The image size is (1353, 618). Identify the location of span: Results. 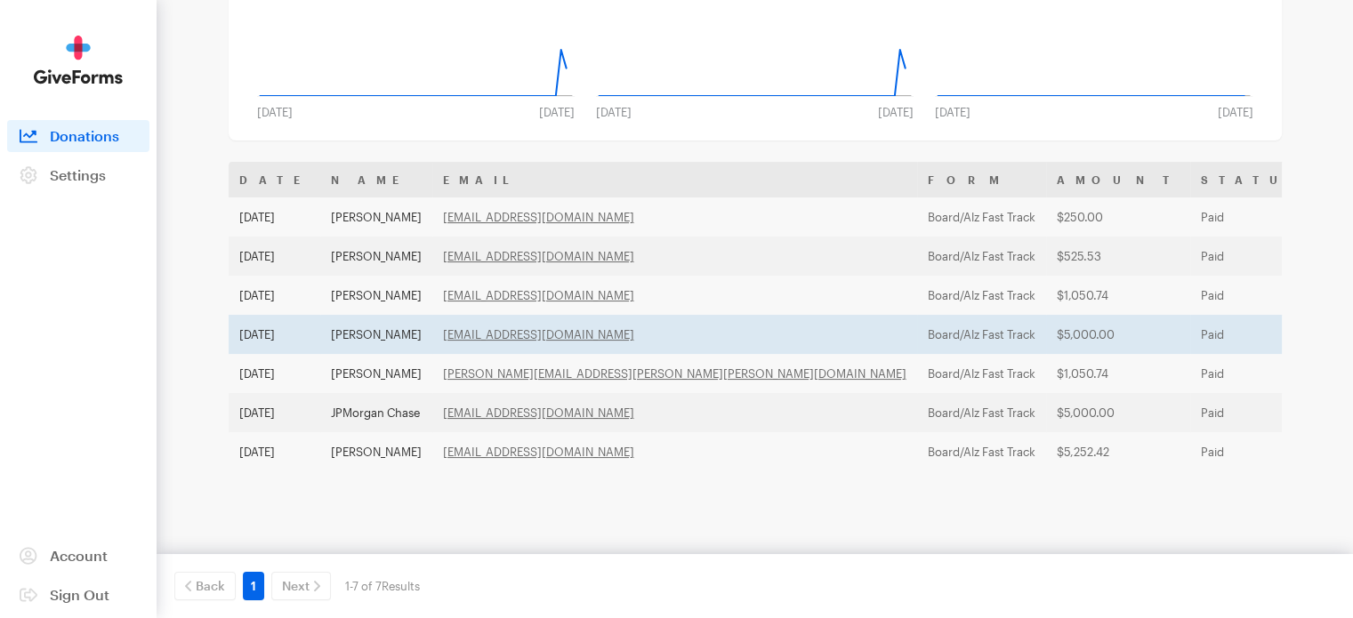
(400, 586).